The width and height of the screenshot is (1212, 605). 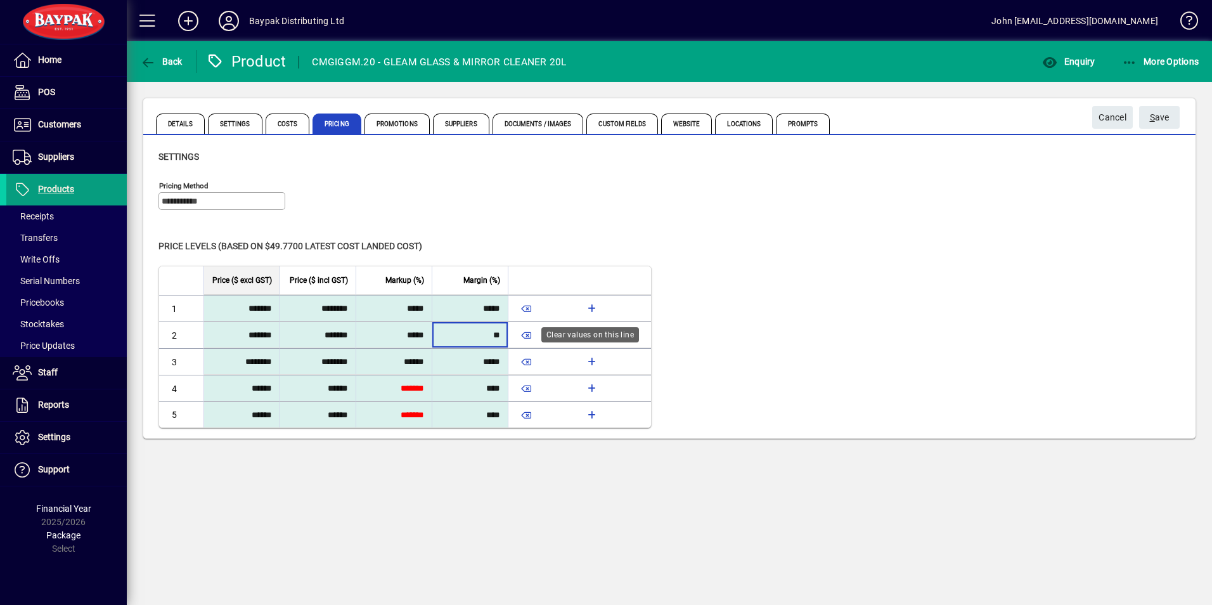 I want to click on a: Staff, so click(x=67, y=373).